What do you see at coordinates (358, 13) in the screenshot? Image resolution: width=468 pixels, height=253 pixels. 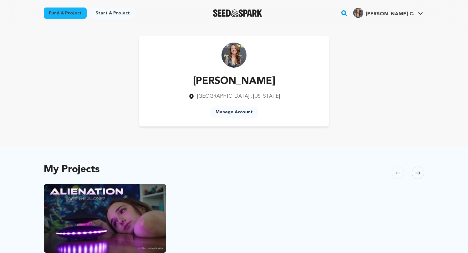 I see `img: 621740cdb71765b1.jpg` at bounding box center [358, 13].